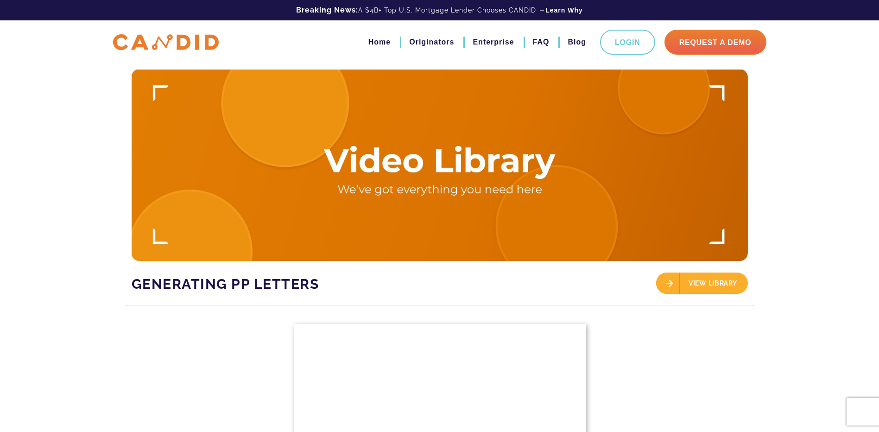  I want to click on a: Enterprise, so click(493, 42).